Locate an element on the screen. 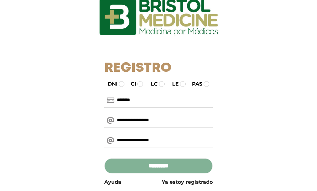  label: DNI is located at coordinates (110, 84).